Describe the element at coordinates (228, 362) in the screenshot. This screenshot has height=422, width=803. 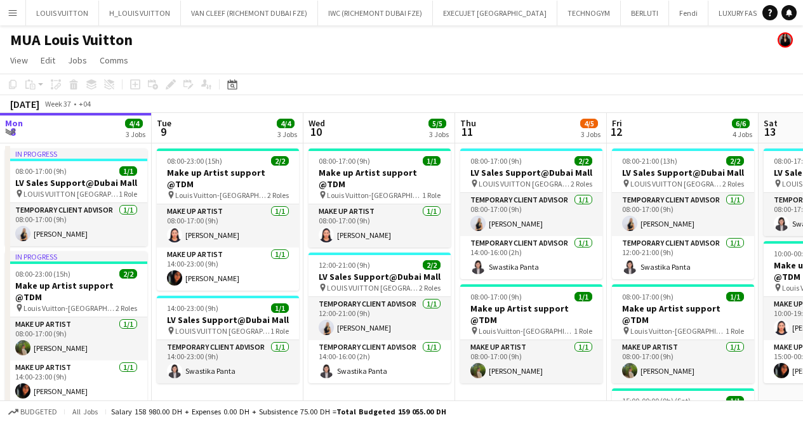
I see `app-card-role: Temporary Client Advisor1/114:00-23:00 (9h)Swastika Panta` at that location.